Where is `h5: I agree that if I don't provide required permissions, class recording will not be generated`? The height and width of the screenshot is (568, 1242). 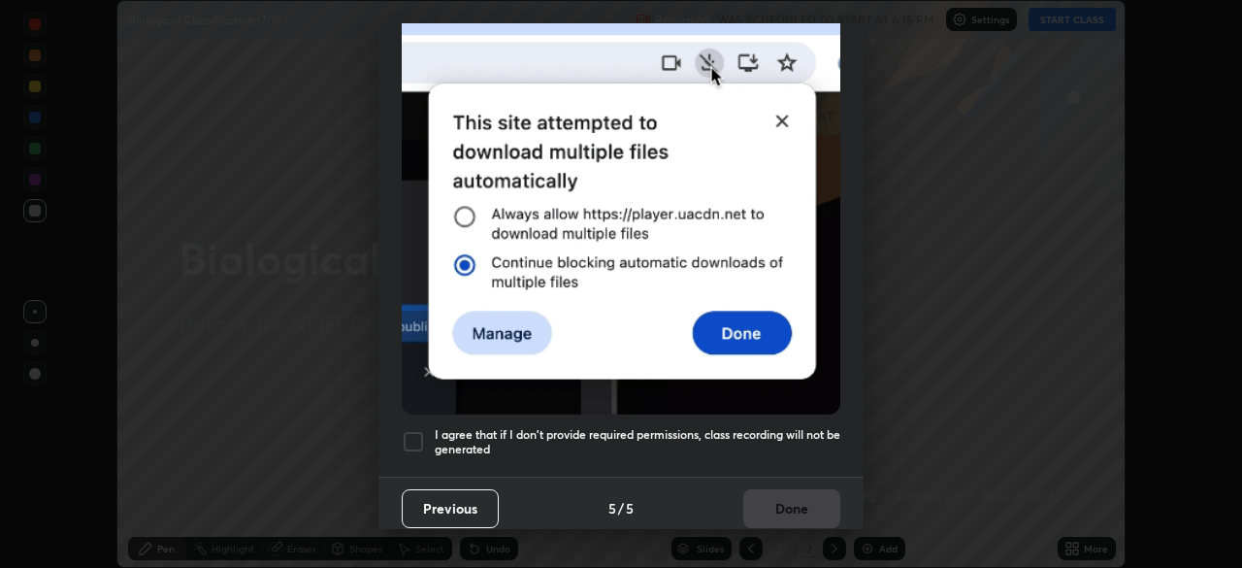 h5: I agree that if I don't provide required permissions, class recording will not be generated is located at coordinates (637, 441).